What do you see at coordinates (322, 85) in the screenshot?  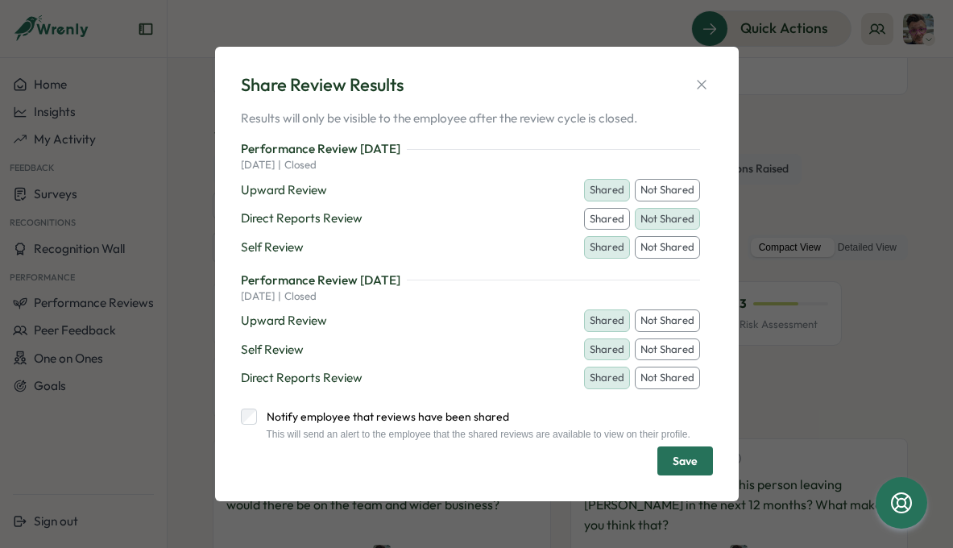 I see `div: Share Review Results` at bounding box center [322, 85].